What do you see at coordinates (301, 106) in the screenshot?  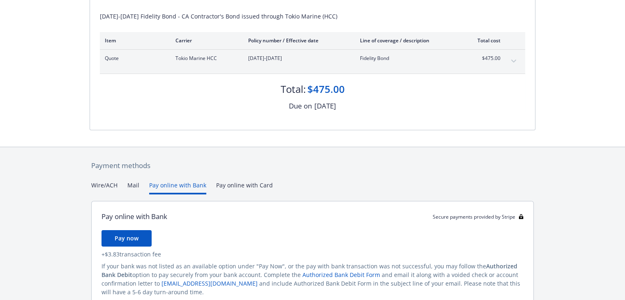 I see `div: Due on` at bounding box center [301, 106].